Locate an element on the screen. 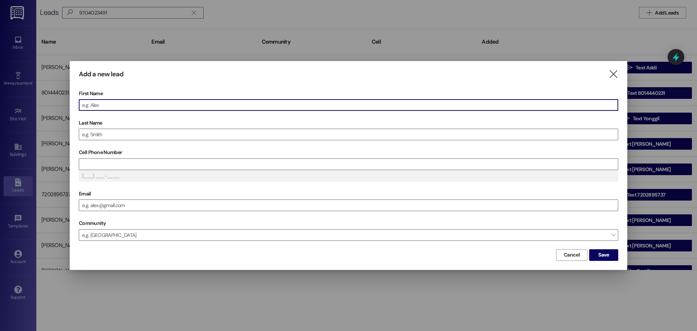  input: e.g. Smith is located at coordinates (349, 134).